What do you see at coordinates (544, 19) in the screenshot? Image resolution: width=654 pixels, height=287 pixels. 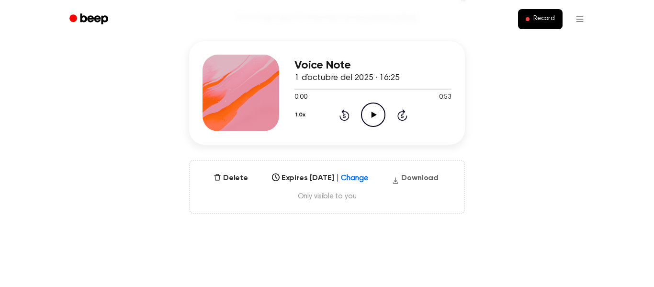 I see `span: Record` at bounding box center [544, 19].